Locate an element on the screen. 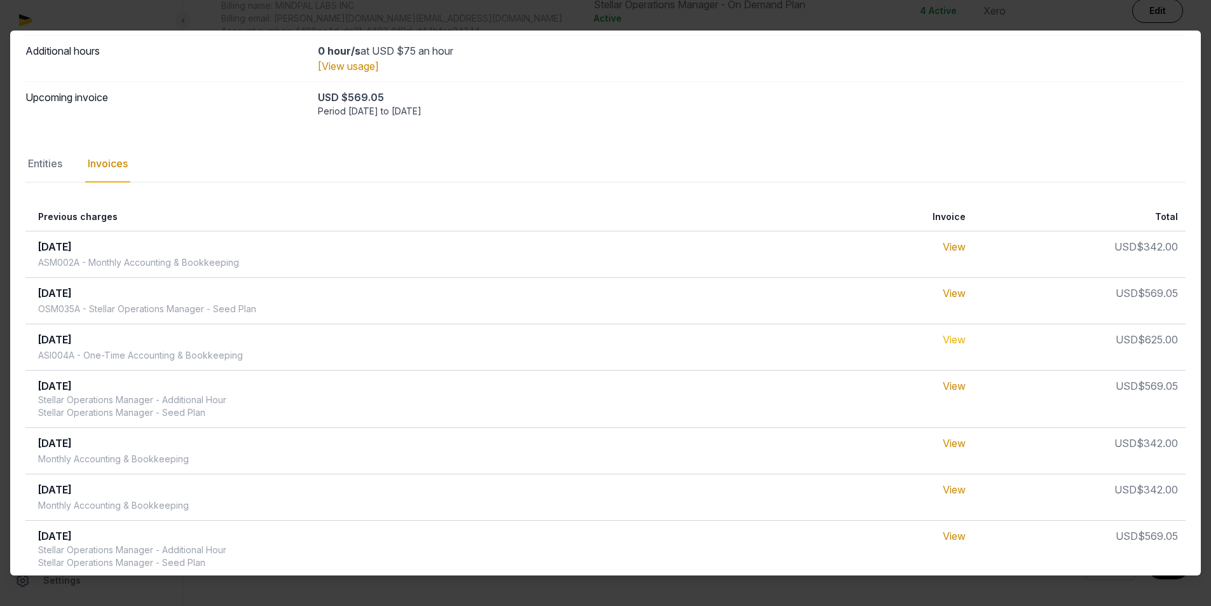 This screenshot has height=606, width=1211. div: USD $569.05 is located at coordinates (751, 97).